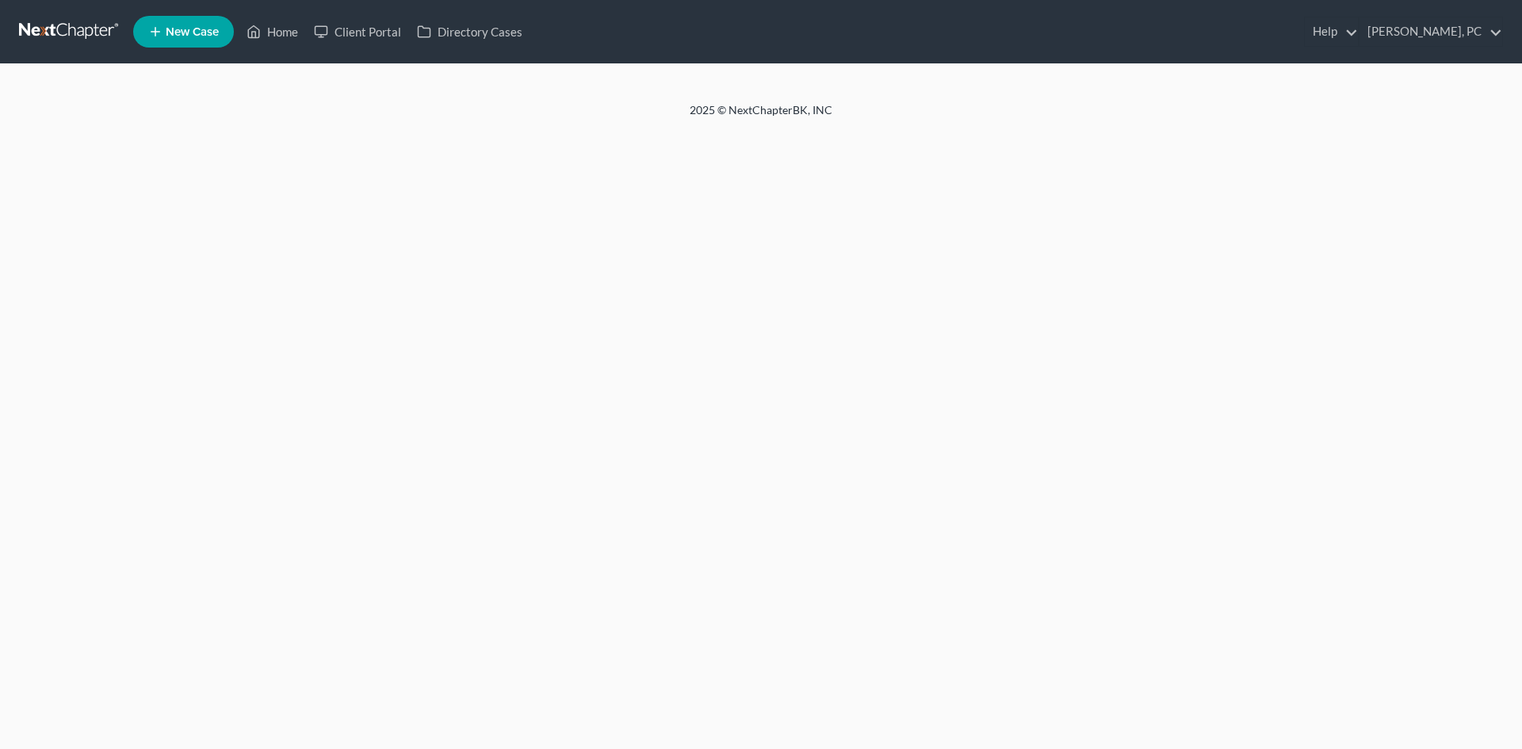 This screenshot has height=749, width=1522. What do you see at coordinates (183, 32) in the screenshot?
I see `new-legal-case-button: New Case` at bounding box center [183, 32].